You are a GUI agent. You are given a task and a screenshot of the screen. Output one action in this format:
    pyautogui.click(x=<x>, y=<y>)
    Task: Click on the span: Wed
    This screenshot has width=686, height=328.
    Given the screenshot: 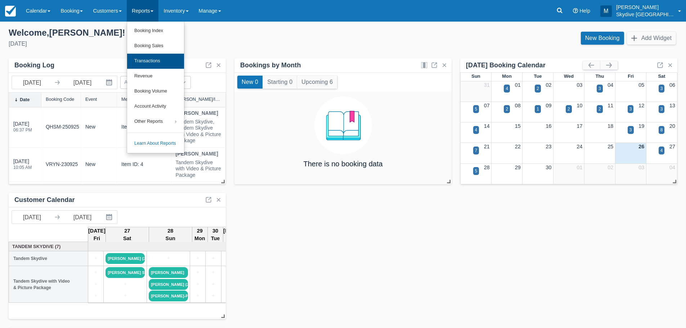 What is the action you would take?
    pyautogui.click(x=568, y=76)
    